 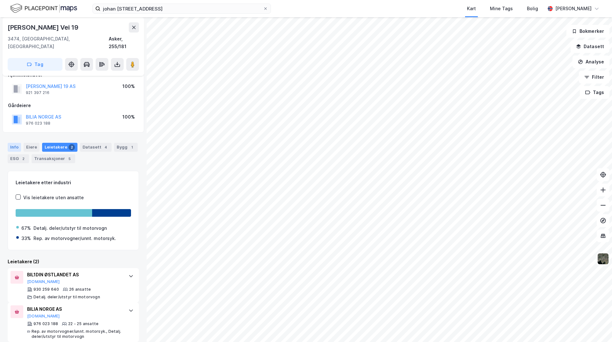 I want to click on div: Vis leietakere uten ansatte, so click(x=54, y=197).